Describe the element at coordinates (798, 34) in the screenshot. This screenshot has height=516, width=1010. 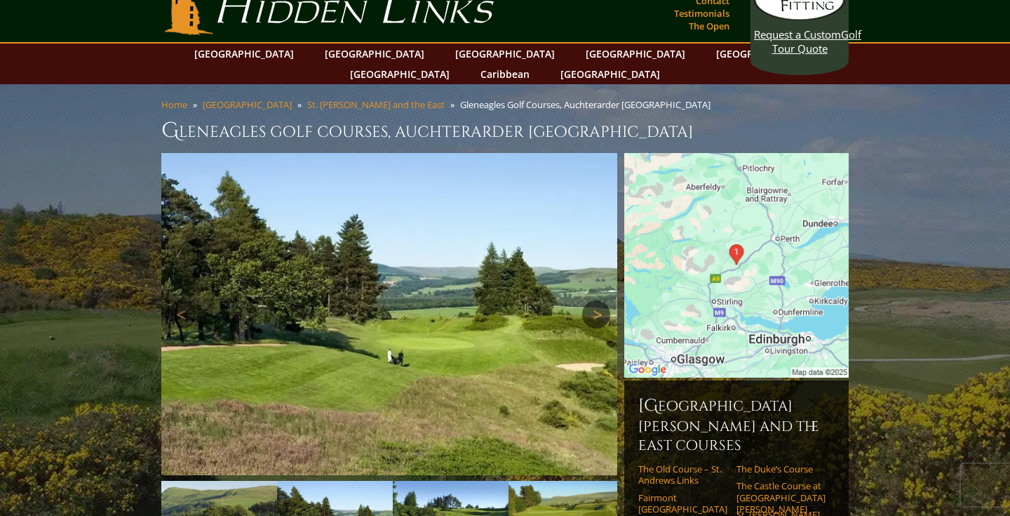
I see `span: Request a Custom` at that location.